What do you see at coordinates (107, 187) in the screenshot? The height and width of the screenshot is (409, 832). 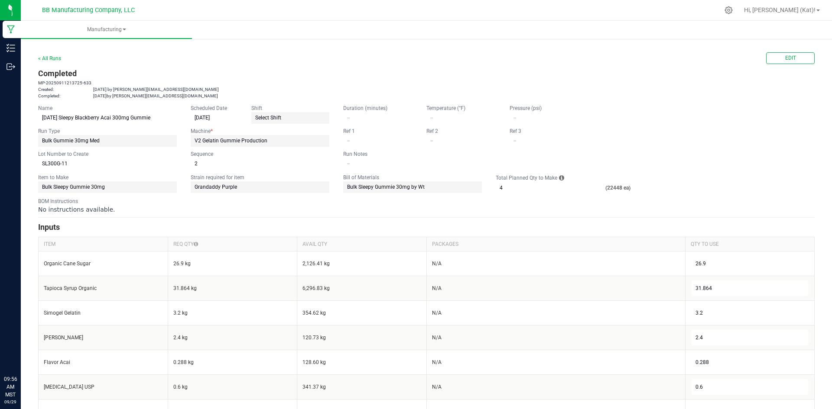 I see `app-dropdownlist-async: Bulk Sleepy Gummie 30mg` at bounding box center [107, 187].